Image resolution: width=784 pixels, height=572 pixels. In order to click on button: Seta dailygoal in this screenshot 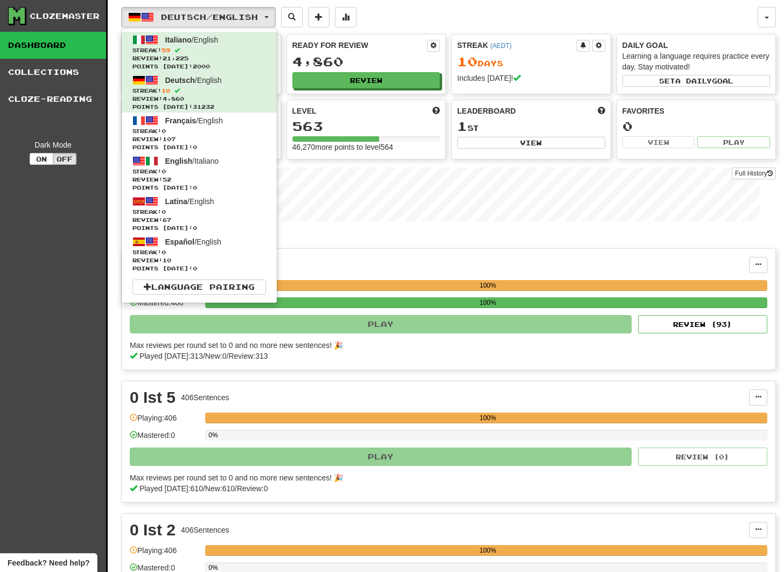, I will do `click(696, 81)`.